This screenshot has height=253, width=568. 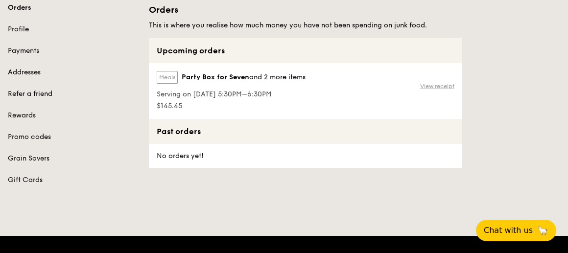 I want to click on h5: This is where you realise how much money you have not been spending on junk food., so click(x=306, y=25).